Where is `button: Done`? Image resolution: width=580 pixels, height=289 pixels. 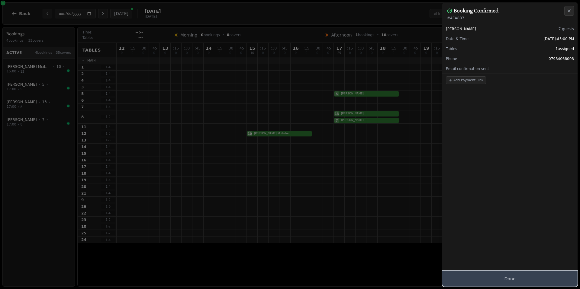
button: Done is located at coordinates (510, 279).